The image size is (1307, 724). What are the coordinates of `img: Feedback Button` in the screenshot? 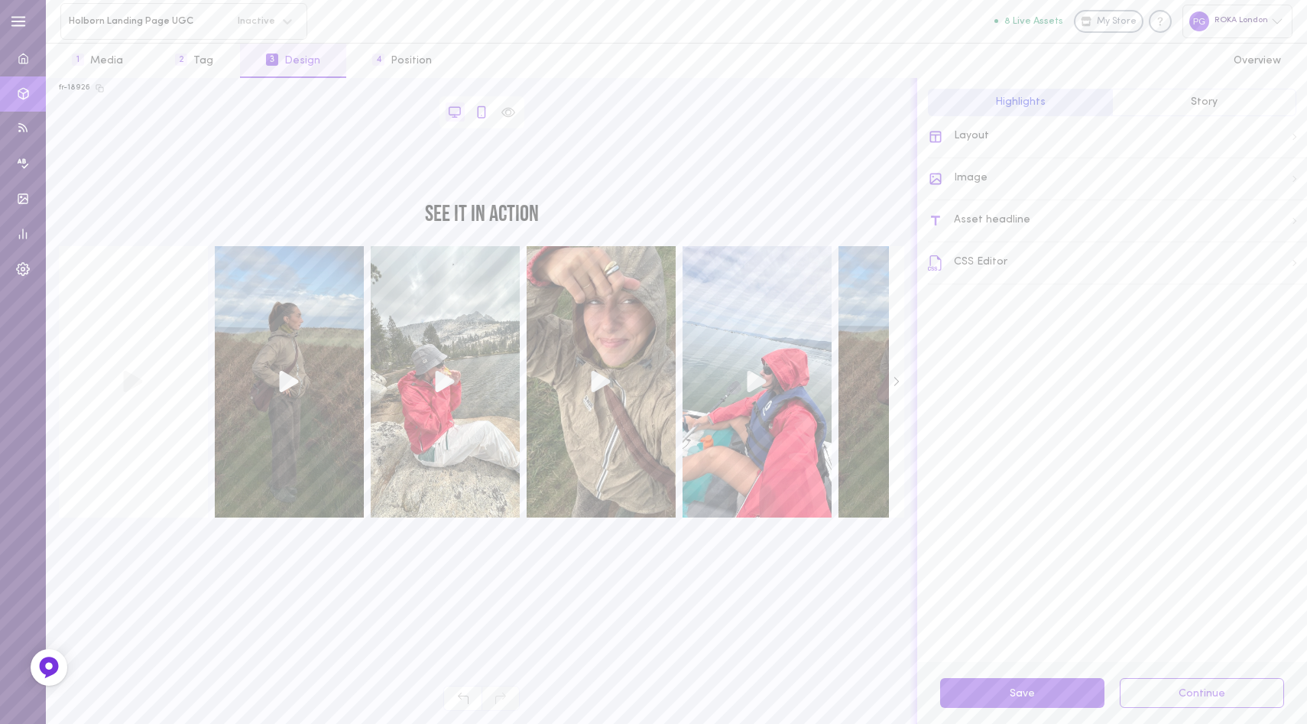 It's located at (49, 667).